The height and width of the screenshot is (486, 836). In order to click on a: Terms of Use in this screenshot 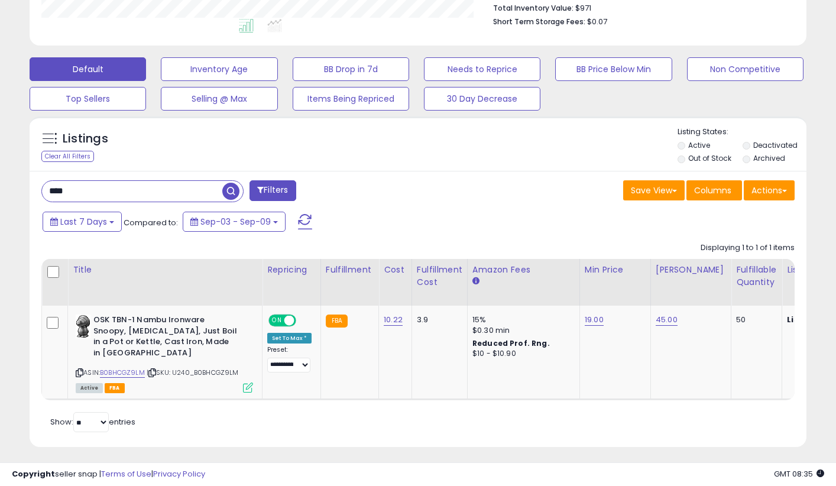, I will do `click(126, 473)`.